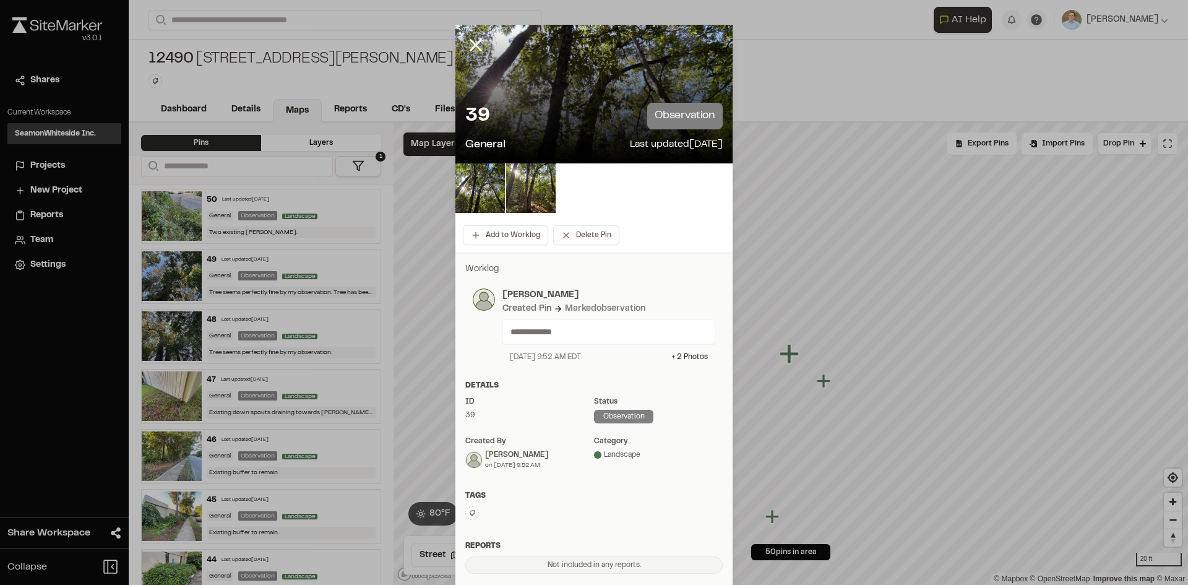 This screenshot has width=1188, height=585. I want to click on img: Daniel Ethredge, so click(474, 460).